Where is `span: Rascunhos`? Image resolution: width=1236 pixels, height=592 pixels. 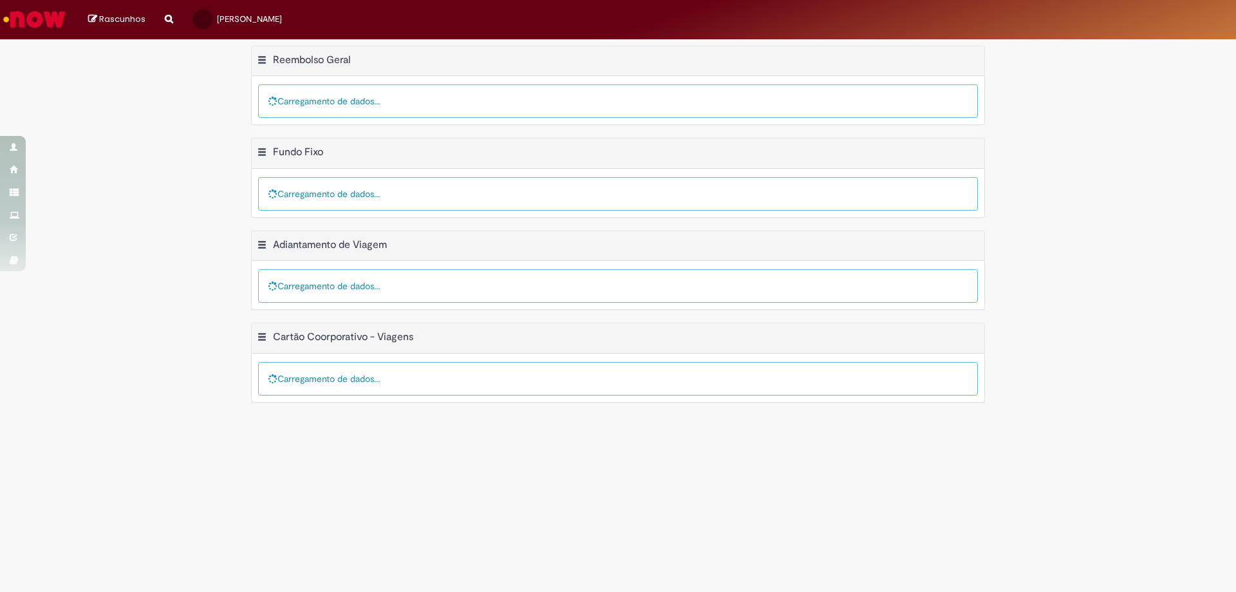
span: Rascunhos is located at coordinates (122, 19).